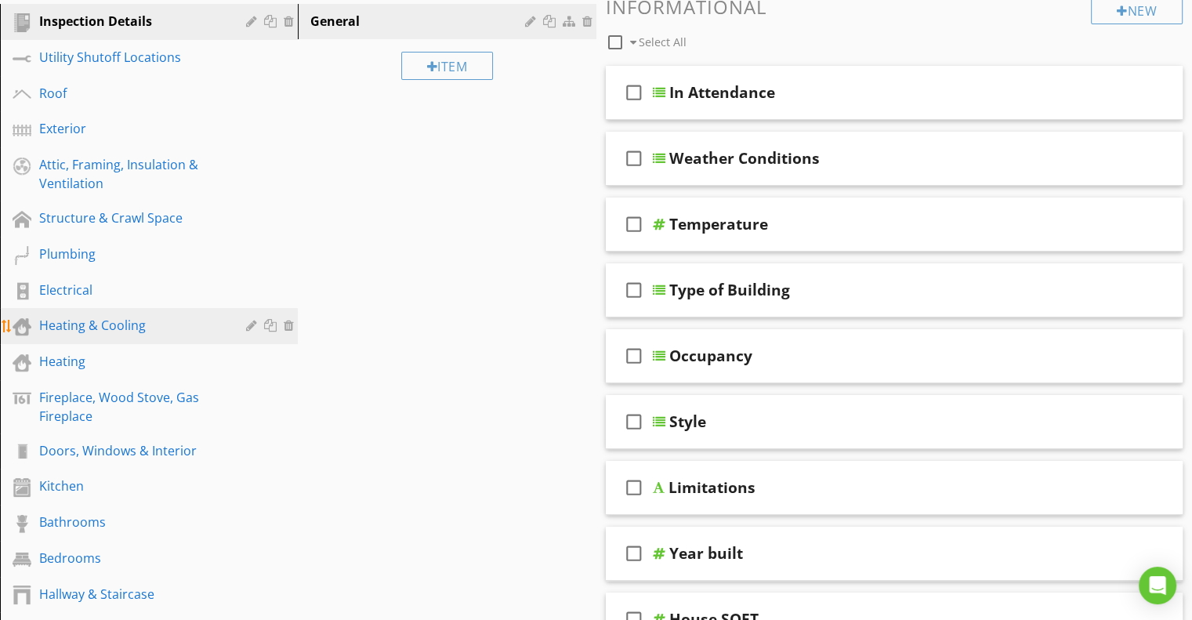 Image resolution: width=1192 pixels, height=620 pixels. I want to click on div: Doors, Windows & Interior, so click(131, 451).